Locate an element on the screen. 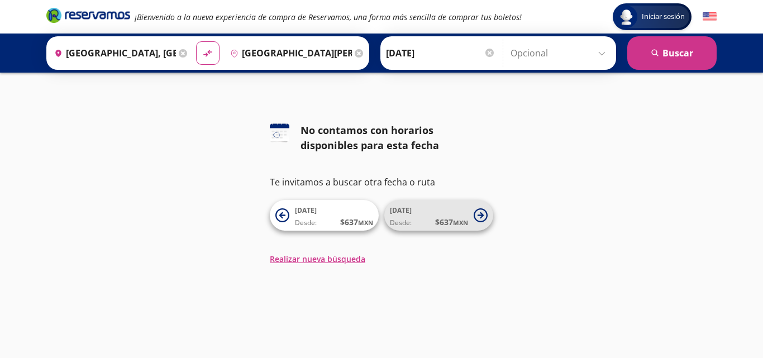 This screenshot has height=358, width=763. button: Buscar is located at coordinates (672, 53).